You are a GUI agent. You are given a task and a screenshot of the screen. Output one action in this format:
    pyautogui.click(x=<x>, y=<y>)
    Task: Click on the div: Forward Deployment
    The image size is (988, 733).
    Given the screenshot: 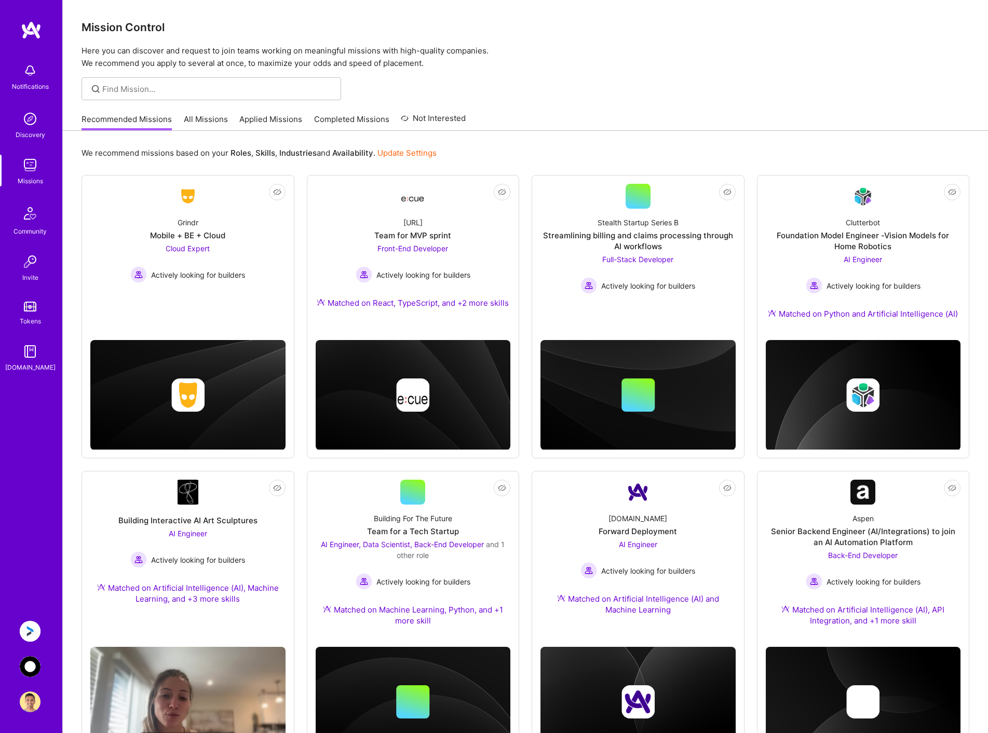 What is the action you would take?
    pyautogui.click(x=638, y=531)
    